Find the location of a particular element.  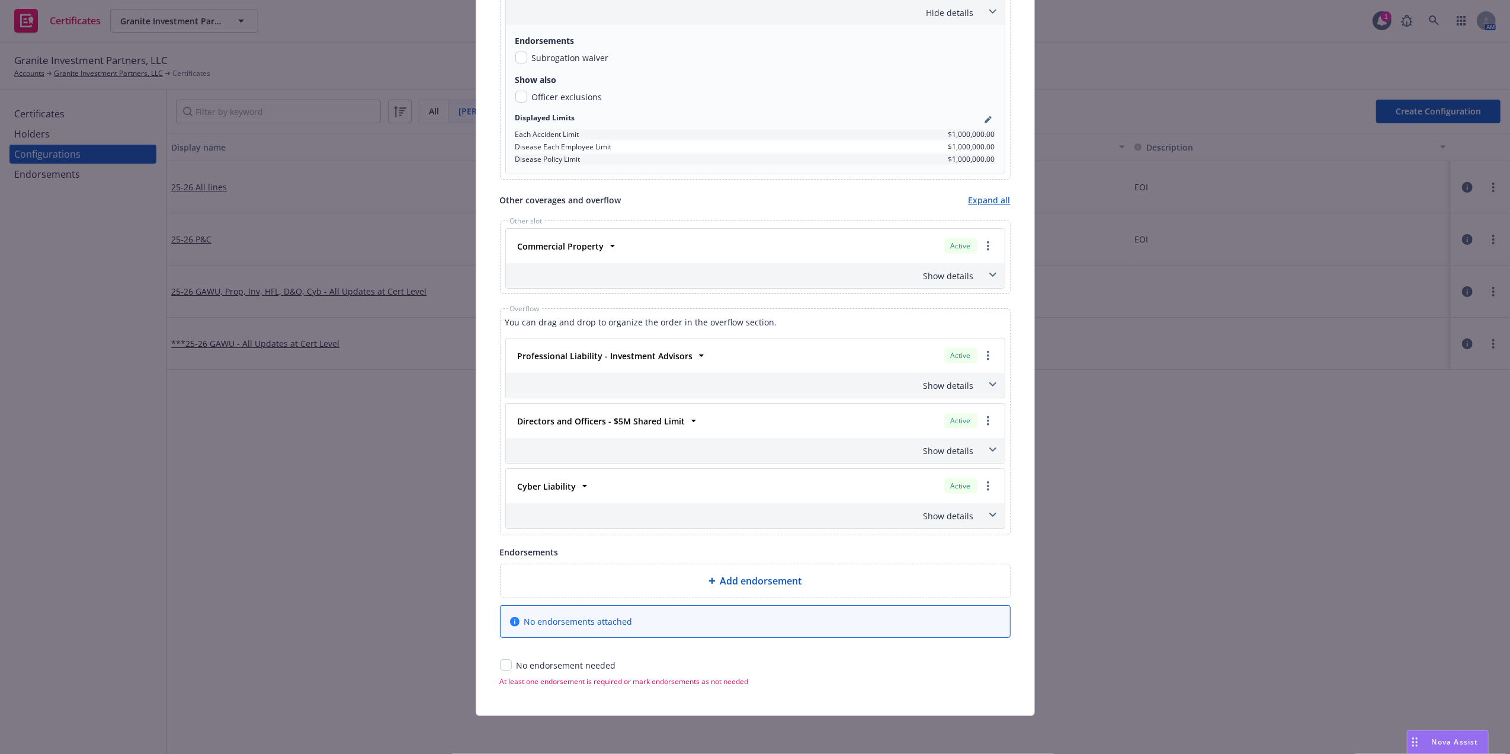

button: Nova Assist is located at coordinates (1448, 742).